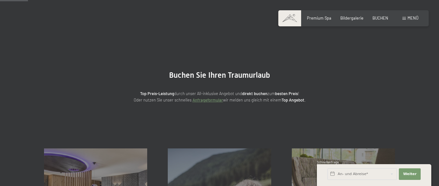 Image resolution: width=439 pixels, height=186 pixels. What do you see at coordinates (207, 100) in the screenshot?
I see `a: Anfrageformular` at bounding box center [207, 100].